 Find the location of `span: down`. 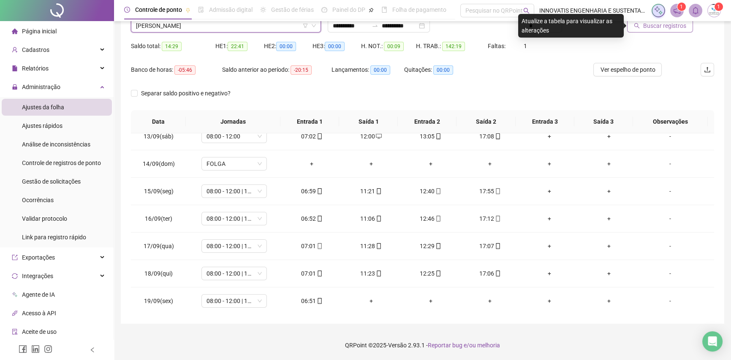

span: down is located at coordinates (314, 26).